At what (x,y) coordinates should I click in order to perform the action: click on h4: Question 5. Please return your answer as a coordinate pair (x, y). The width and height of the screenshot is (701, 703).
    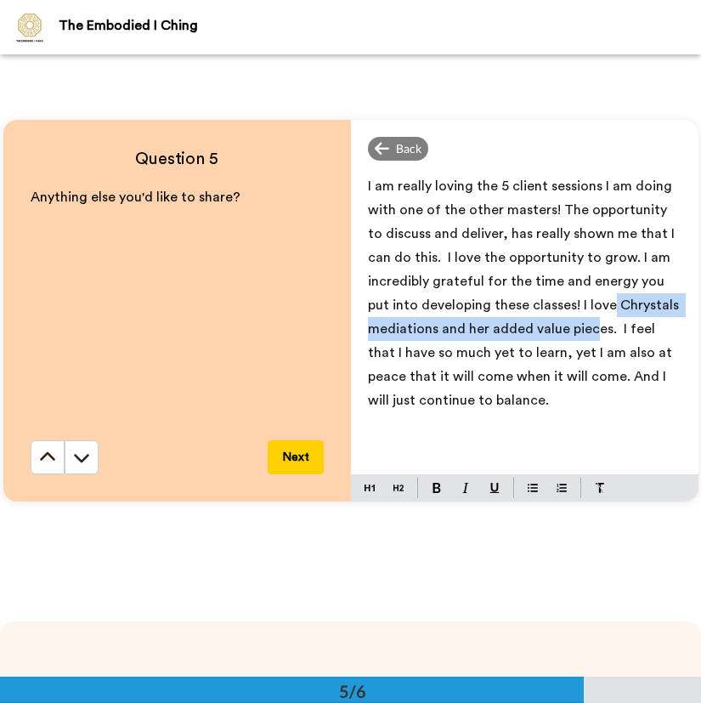
    Looking at the image, I should click on (177, 159).